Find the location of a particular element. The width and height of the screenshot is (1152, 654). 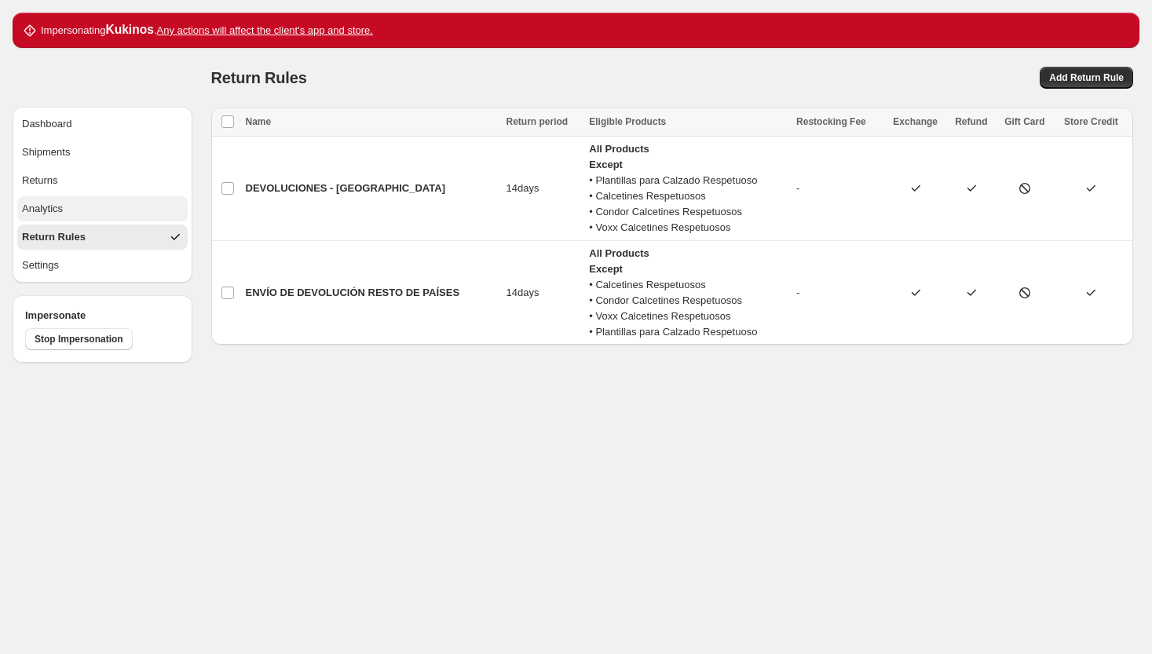

span: Stop Impersonation is located at coordinates (78, 339).